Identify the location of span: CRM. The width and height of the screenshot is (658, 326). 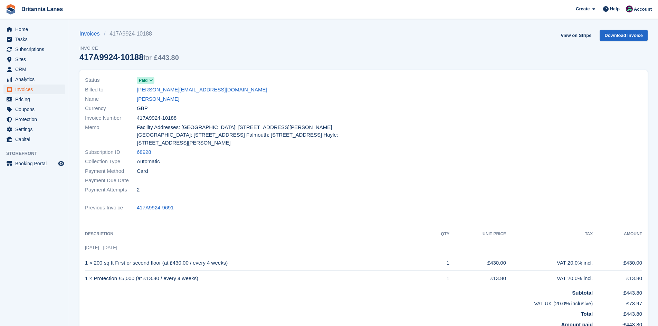
(36, 69).